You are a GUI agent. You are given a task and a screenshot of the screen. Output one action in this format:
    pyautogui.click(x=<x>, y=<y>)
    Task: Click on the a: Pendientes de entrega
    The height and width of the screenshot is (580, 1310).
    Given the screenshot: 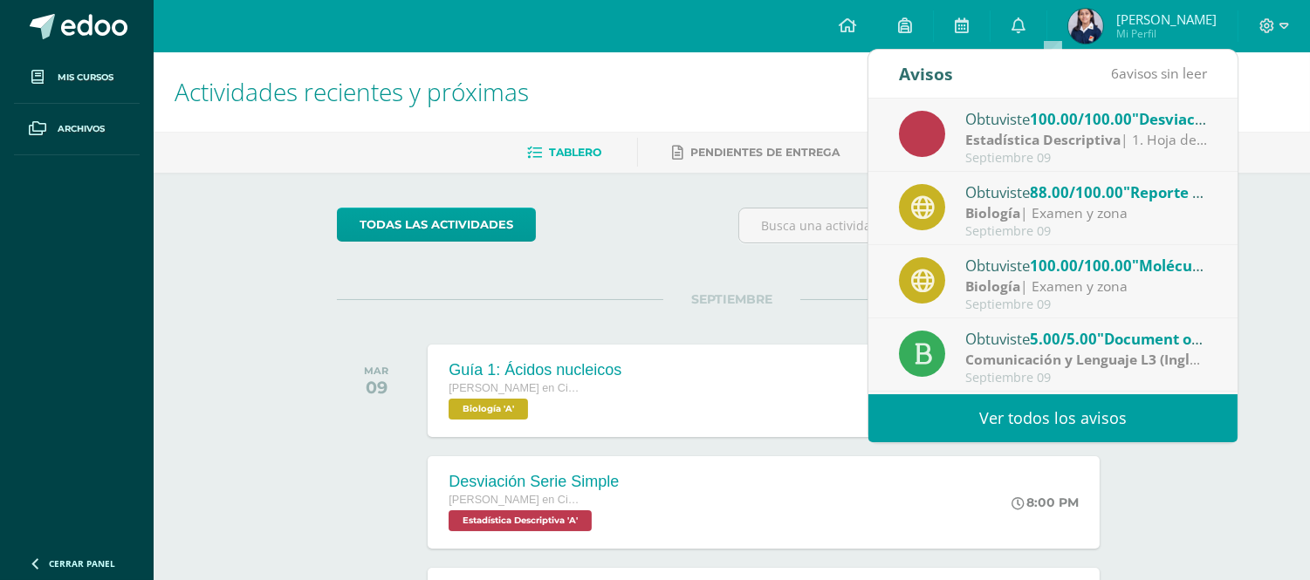 What is the action you would take?
    pyautogui.click(x=757, y=153)
    